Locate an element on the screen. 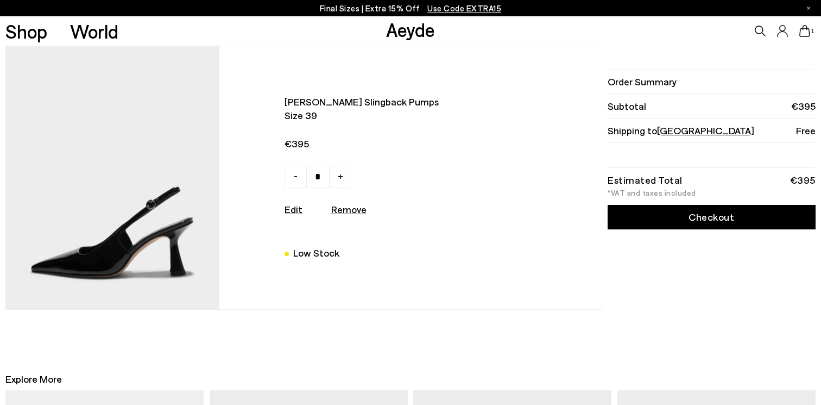  a: 1 is located at coordinates (805, 31).